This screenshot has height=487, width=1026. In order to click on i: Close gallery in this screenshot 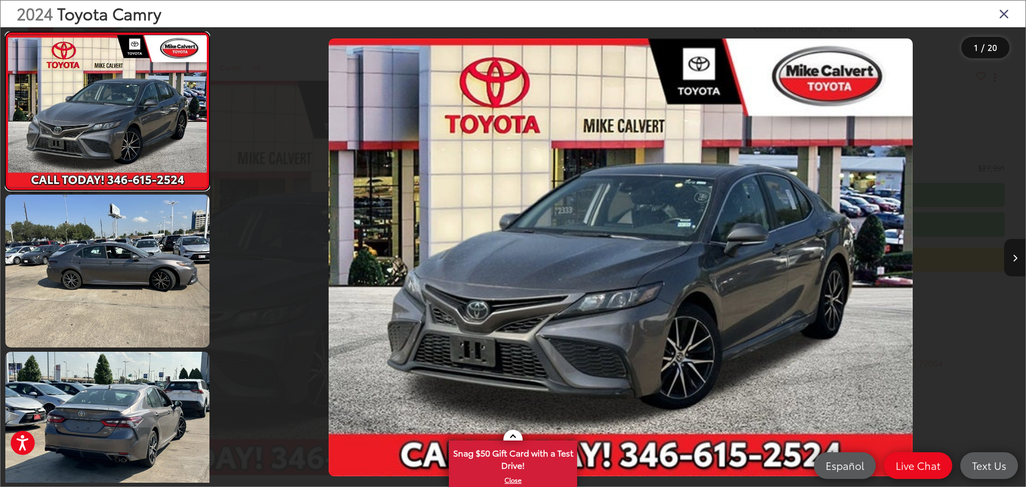, I will do `click(1004, 13)`.